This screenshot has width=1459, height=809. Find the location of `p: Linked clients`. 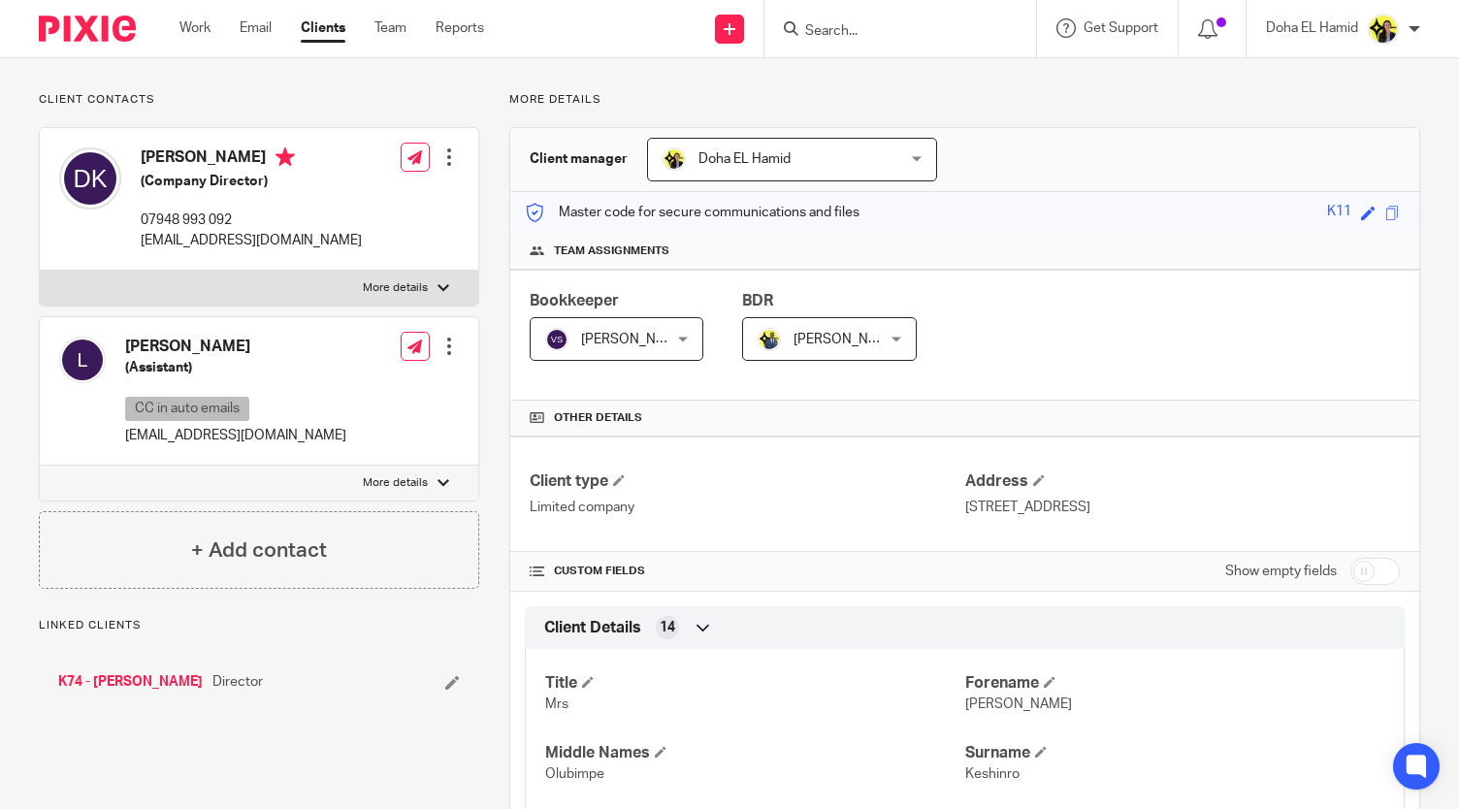

p: Linked clients is located at coordinates (259, 626).